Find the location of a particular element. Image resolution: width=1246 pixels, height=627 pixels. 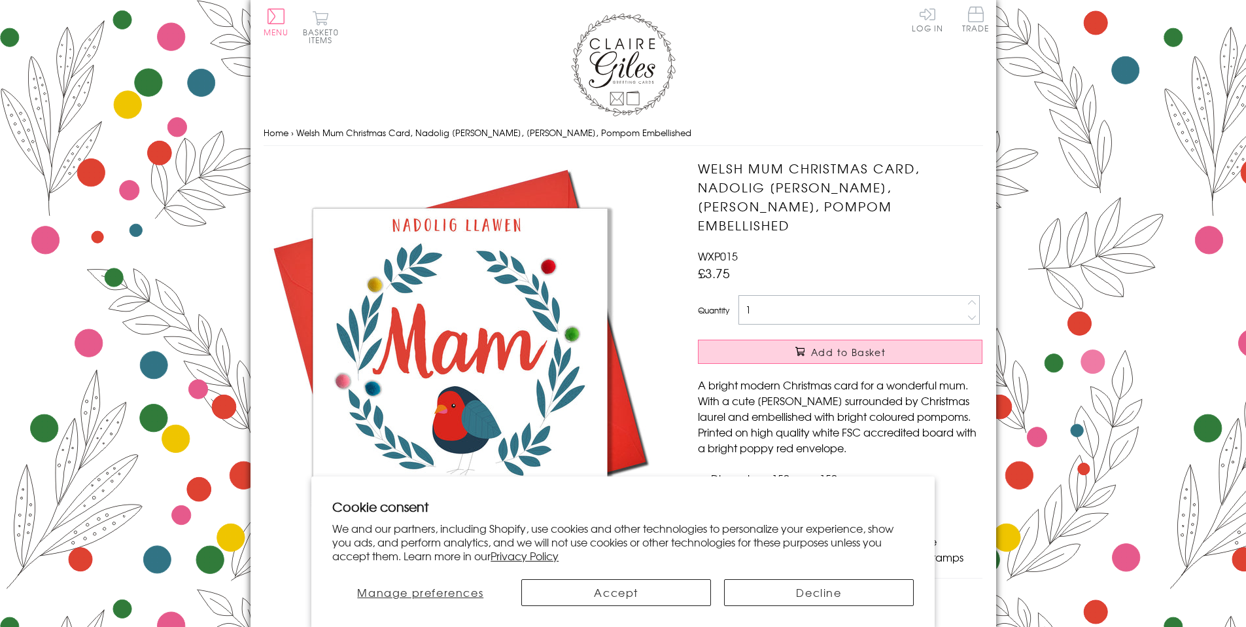

button: Manage preferences is located at coordinates (420, 592).